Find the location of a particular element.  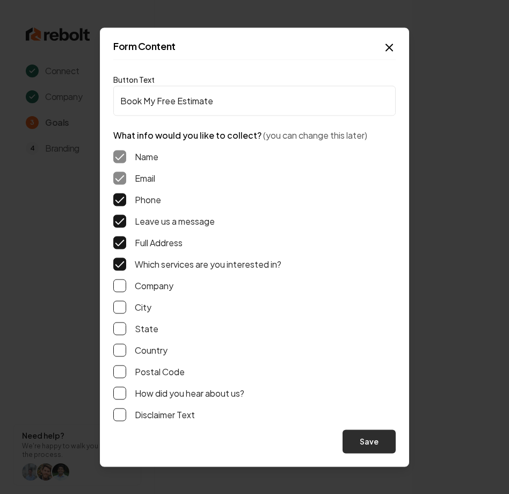

label: State is located at coordinates (147, 328).